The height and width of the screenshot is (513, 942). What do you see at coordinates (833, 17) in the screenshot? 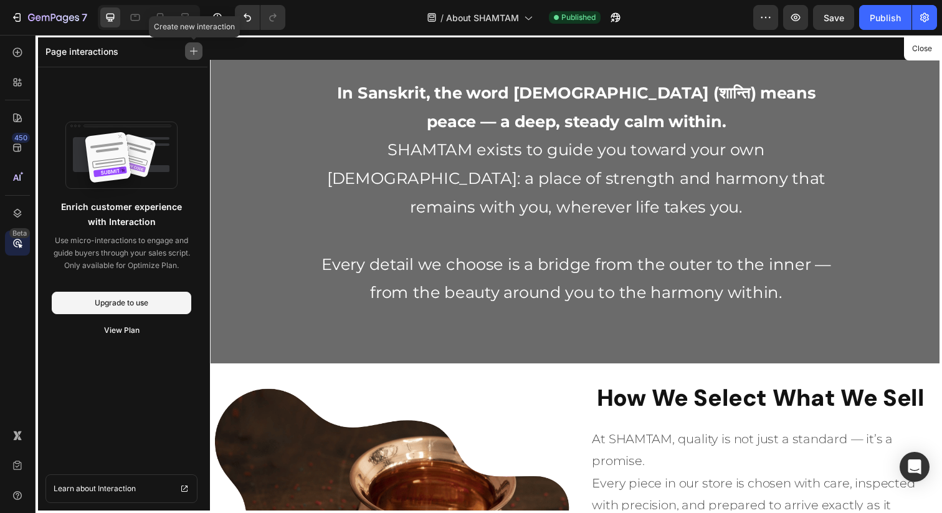
I see `span: Save` at bounding box center [833, 17].